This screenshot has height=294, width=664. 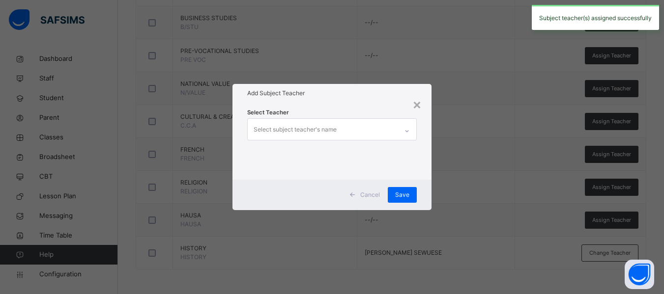 What do you see at coordinates (370, 195) in the screenshot?
I see `span: Cancel` at bounding box center [370, 195].